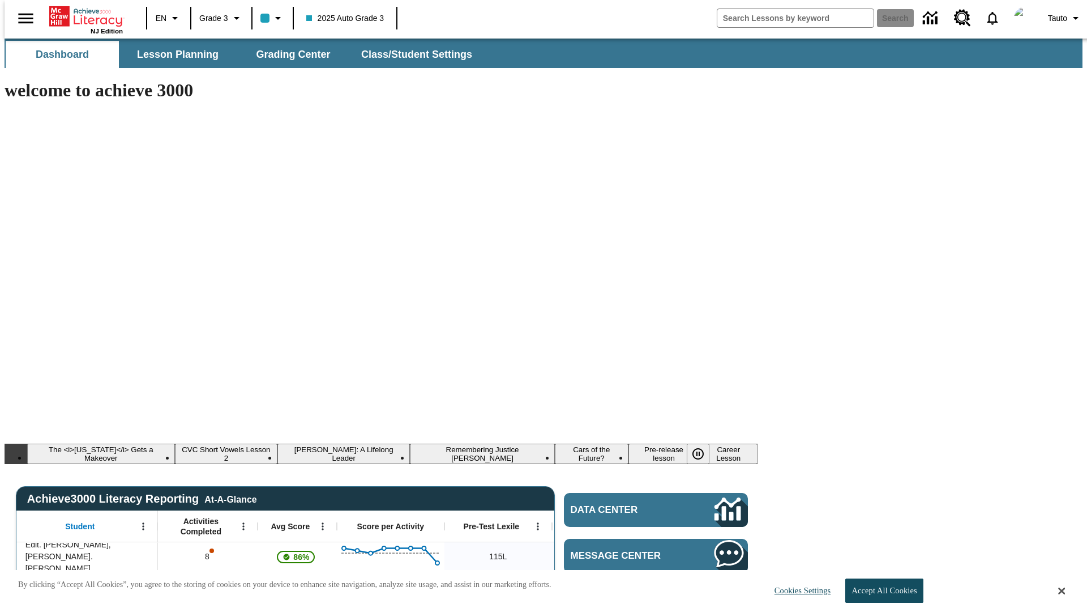  I want to click on button: Slide 2 CVC Short Vowels Lesson 2, so click(227, 454).